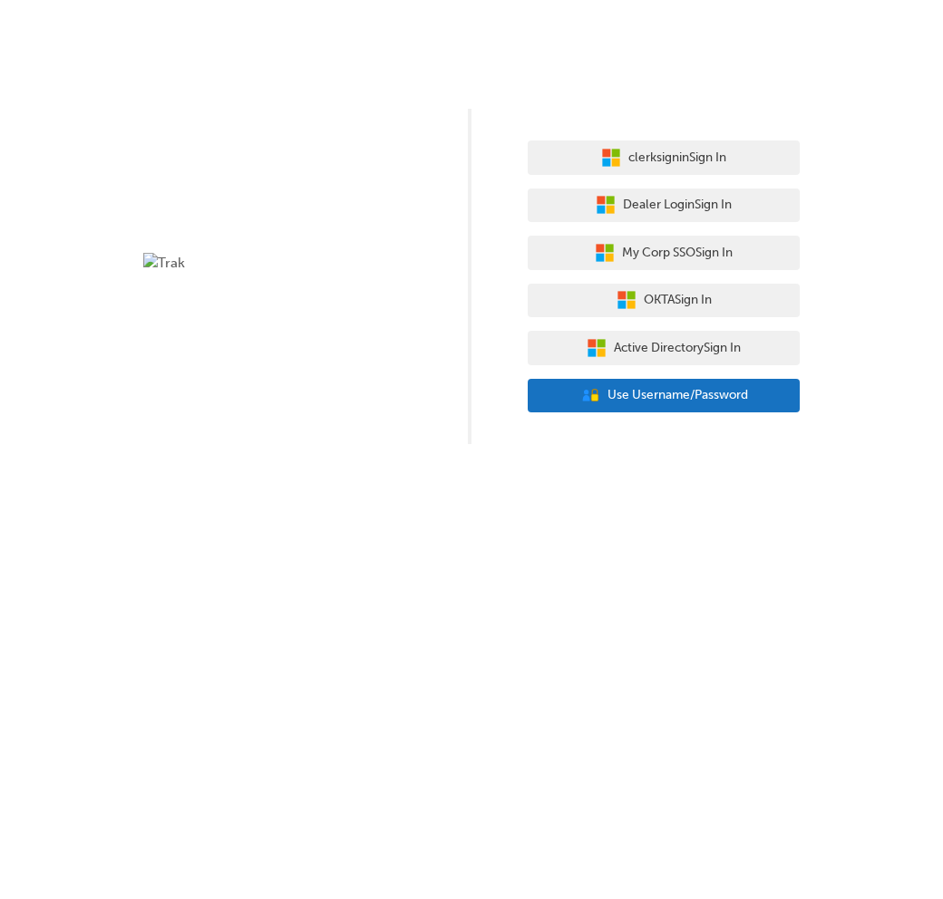  What do you see at coordinates (677, 158) in the screenshot?
I see `span: clerksignin Sign In` at bounding box center [677, 158].